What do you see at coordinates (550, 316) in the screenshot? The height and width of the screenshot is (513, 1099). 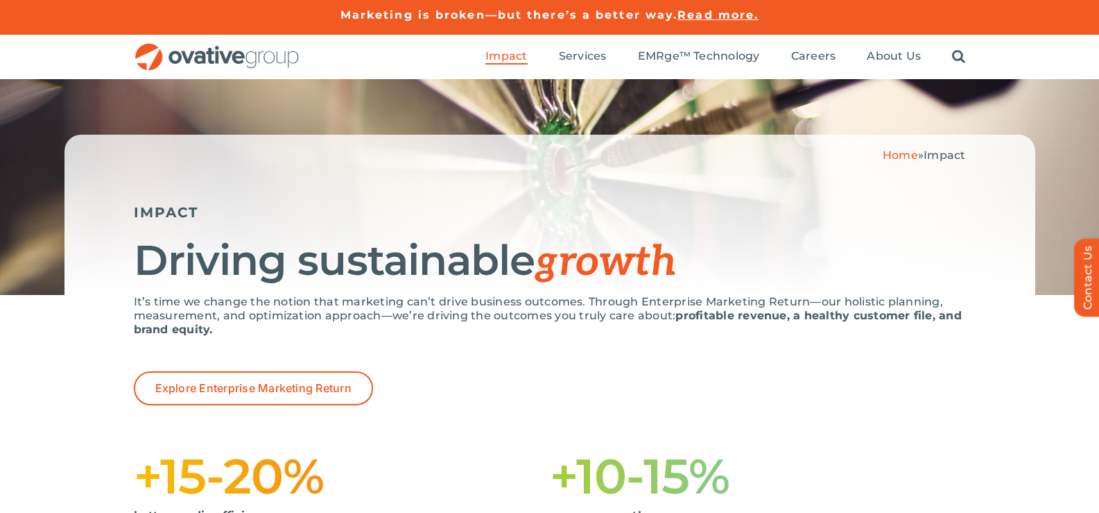 I see `p: It’s time we change the notion that marketing can’t drive business outcomes. Through Enterprise M...` at bounding box center [550, 316].